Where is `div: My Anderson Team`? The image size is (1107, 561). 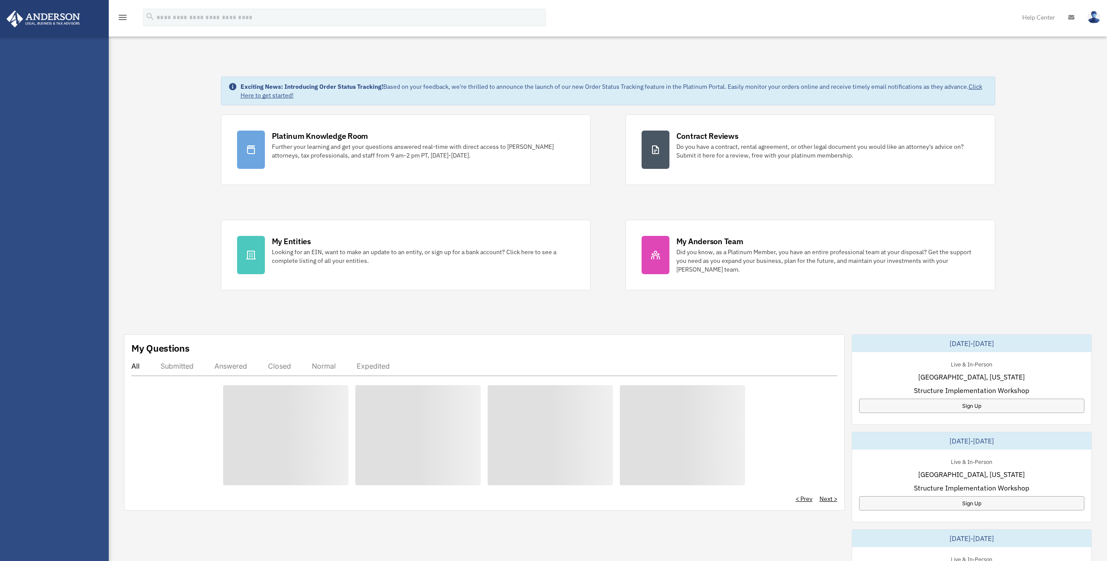 div: My Anderson Team is located at coordinates (710, 241).